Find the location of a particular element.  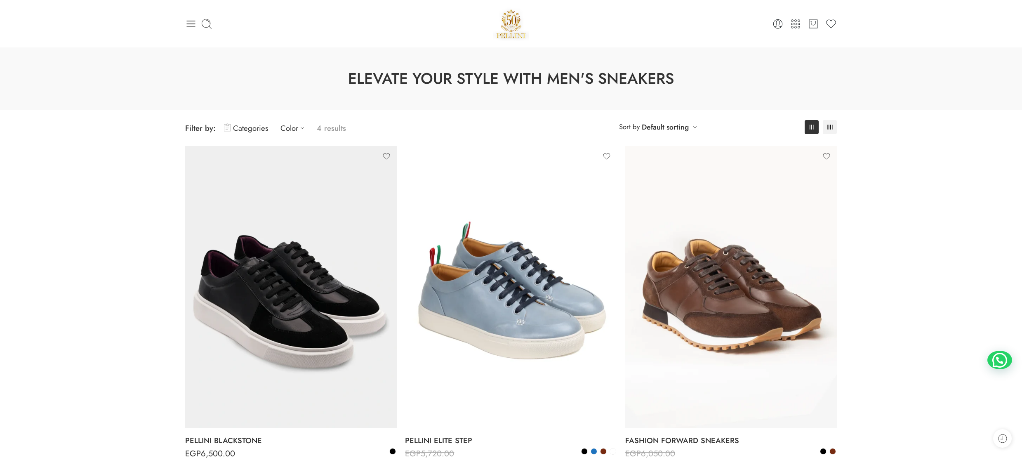

a: Login / Register is located at coordinates (778, 24).